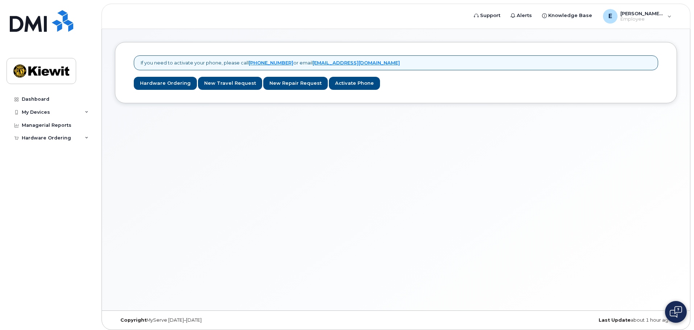 The height and width of the screenshot is (330, 694). Describe the element at coordinates (230, 83) in the screenshot. I see `a: New Travel Request` at that location.